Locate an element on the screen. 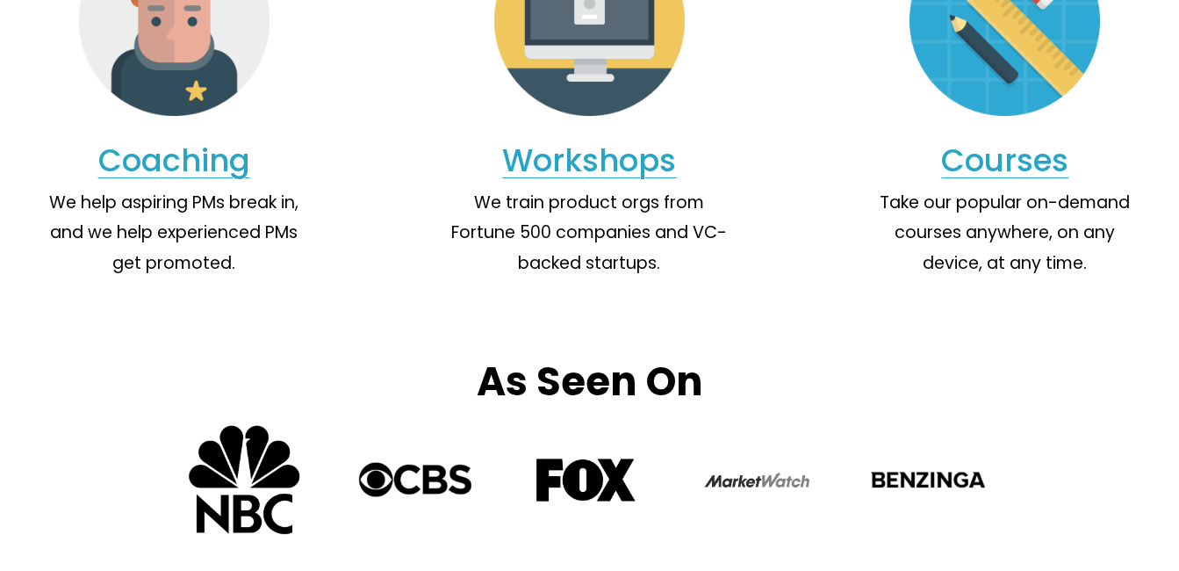 The width and height of the screenshot is (1179, 571). strong: As Seen On is located at coordinates (590, 381).